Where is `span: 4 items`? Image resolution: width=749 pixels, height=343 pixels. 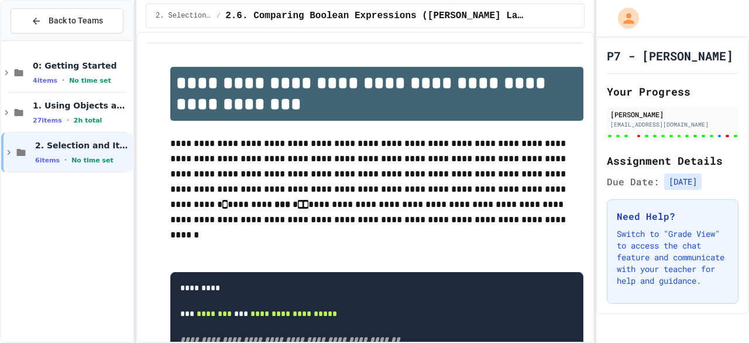 span: 4 items is located at coordinates (45, 80).